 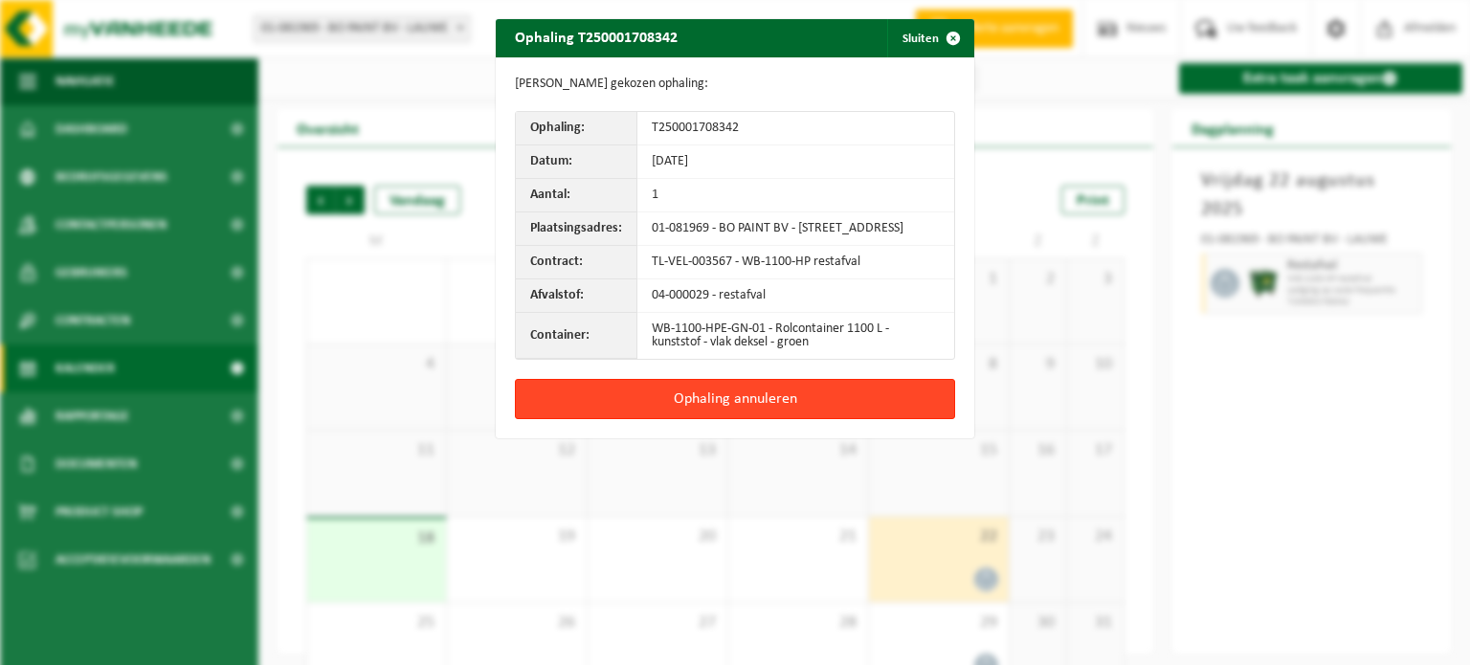 I want to click on td: TL-VEL-003567 - WB-1100-HP restafval, so click(x=795, y=262).